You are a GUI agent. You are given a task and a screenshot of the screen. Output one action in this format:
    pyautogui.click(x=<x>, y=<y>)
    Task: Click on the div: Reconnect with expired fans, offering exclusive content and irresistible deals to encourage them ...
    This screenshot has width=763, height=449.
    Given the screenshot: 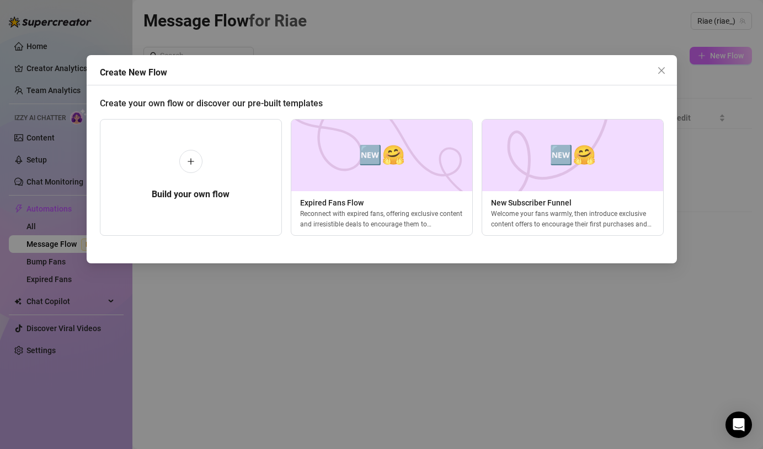 What is the action you would take?
    pyautogui.click(x=381, y=219)
    